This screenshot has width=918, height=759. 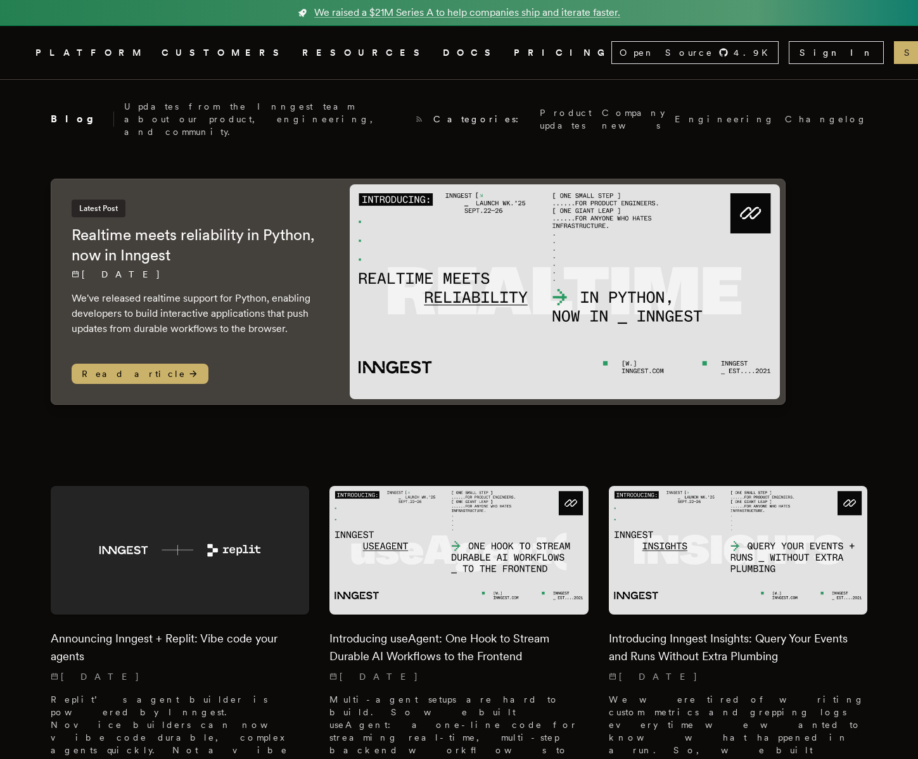 What do you see at coordinates (826, 119) in the screenshot?
I see `a: Changelog` at bounding box center [826, 119].